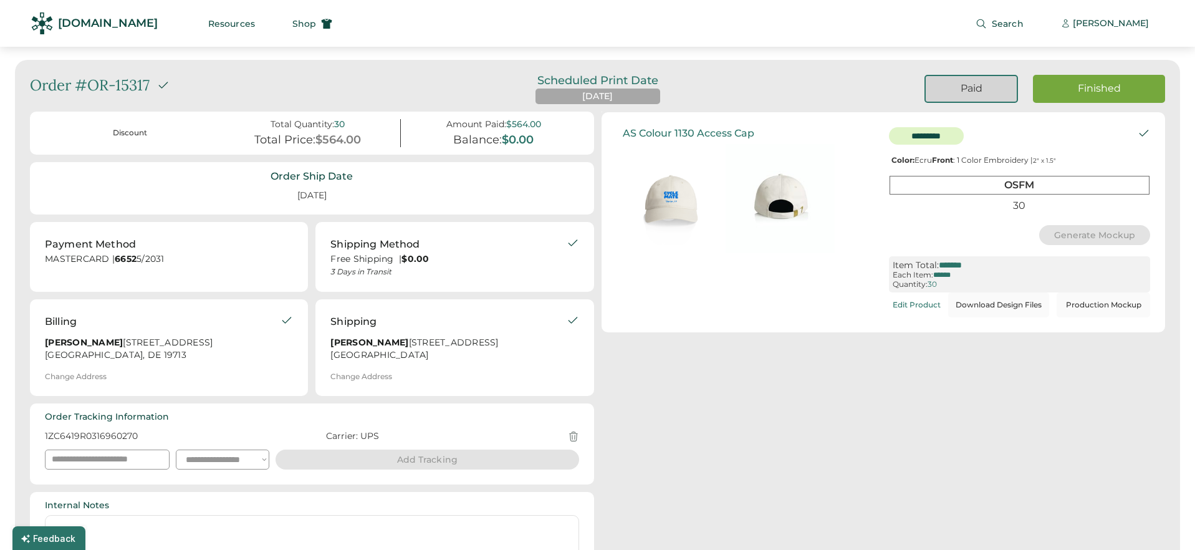  What do you see at coordinates (476, 124) in the screenshot?
I see `div: Amount Paid:` at bounding box center [476, 124].